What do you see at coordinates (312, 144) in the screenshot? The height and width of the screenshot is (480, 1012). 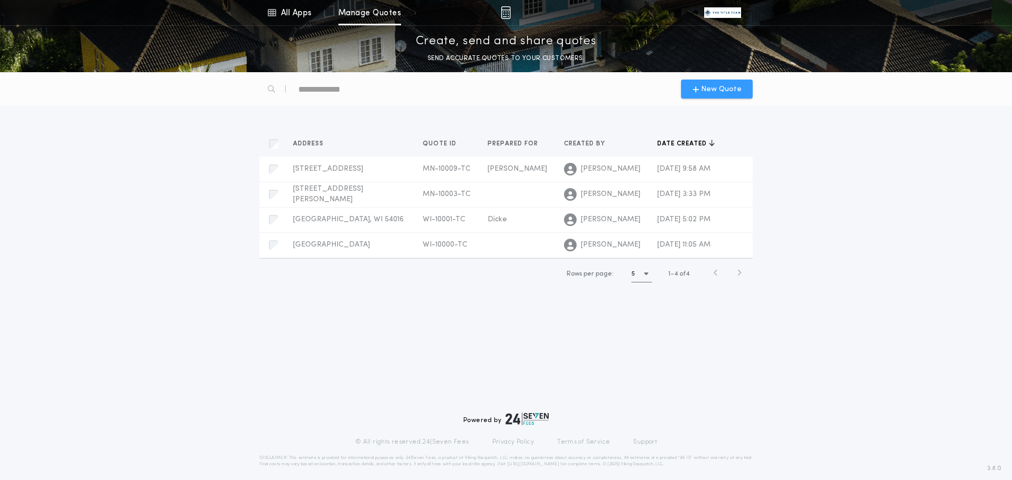 I see `button: Address` at bounding box center [312, 144].